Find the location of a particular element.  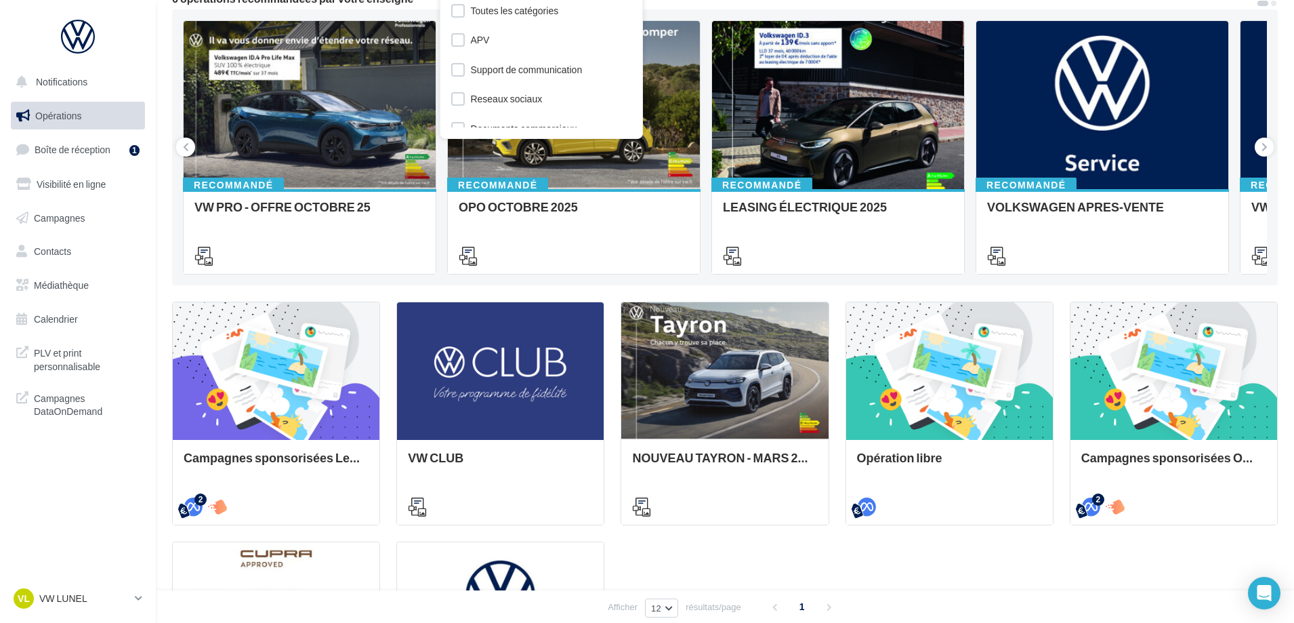

div: Support de communication is located at coordinates (526, 70).